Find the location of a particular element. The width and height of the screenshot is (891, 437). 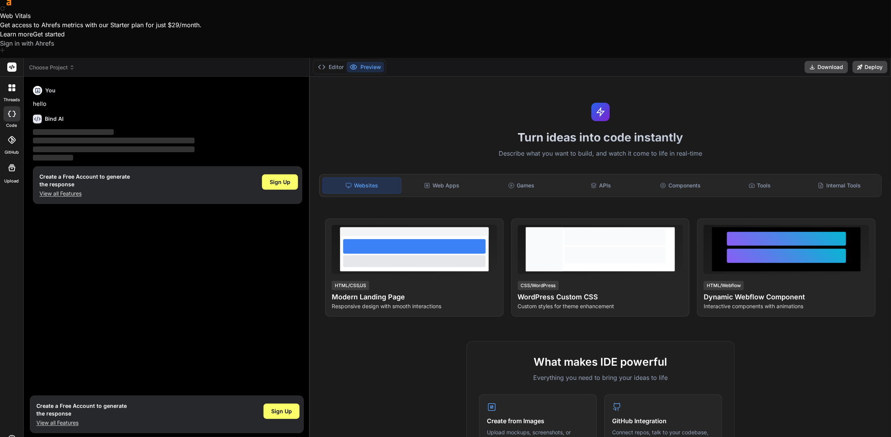

h4: WordPress Custom CSS is located at coordinates (601, 297).